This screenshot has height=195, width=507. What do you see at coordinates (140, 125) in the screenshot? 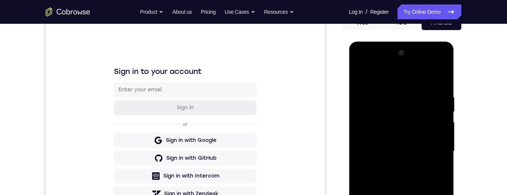
I see `button: Sign in with Google` at bounding box center [140, 125].